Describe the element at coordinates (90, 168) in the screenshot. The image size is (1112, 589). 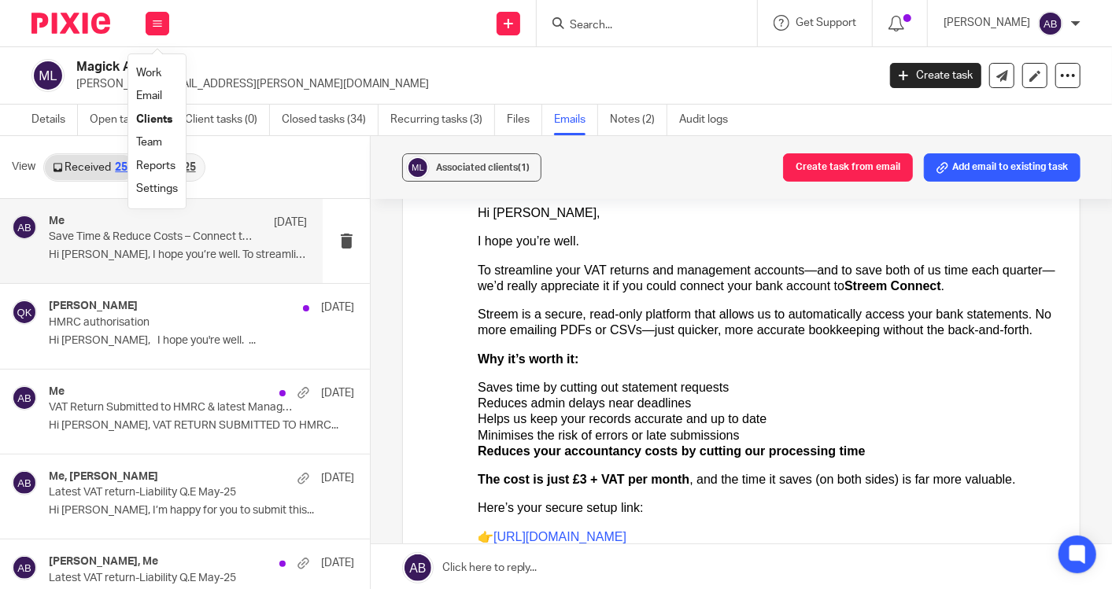
I see `a: Received25` at that location.